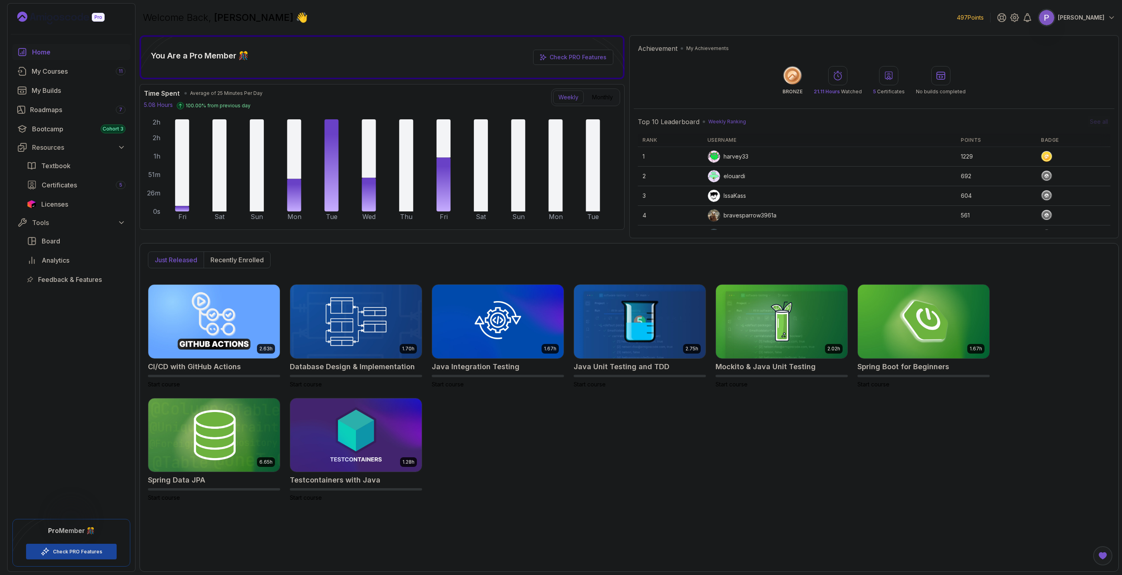 The width and height of the screenshot is (1122, 575). What do you see at coordinates (498, 322) in the screenshot?
I see `img: Java Integration Testing card` at bounding box center [498, 322].